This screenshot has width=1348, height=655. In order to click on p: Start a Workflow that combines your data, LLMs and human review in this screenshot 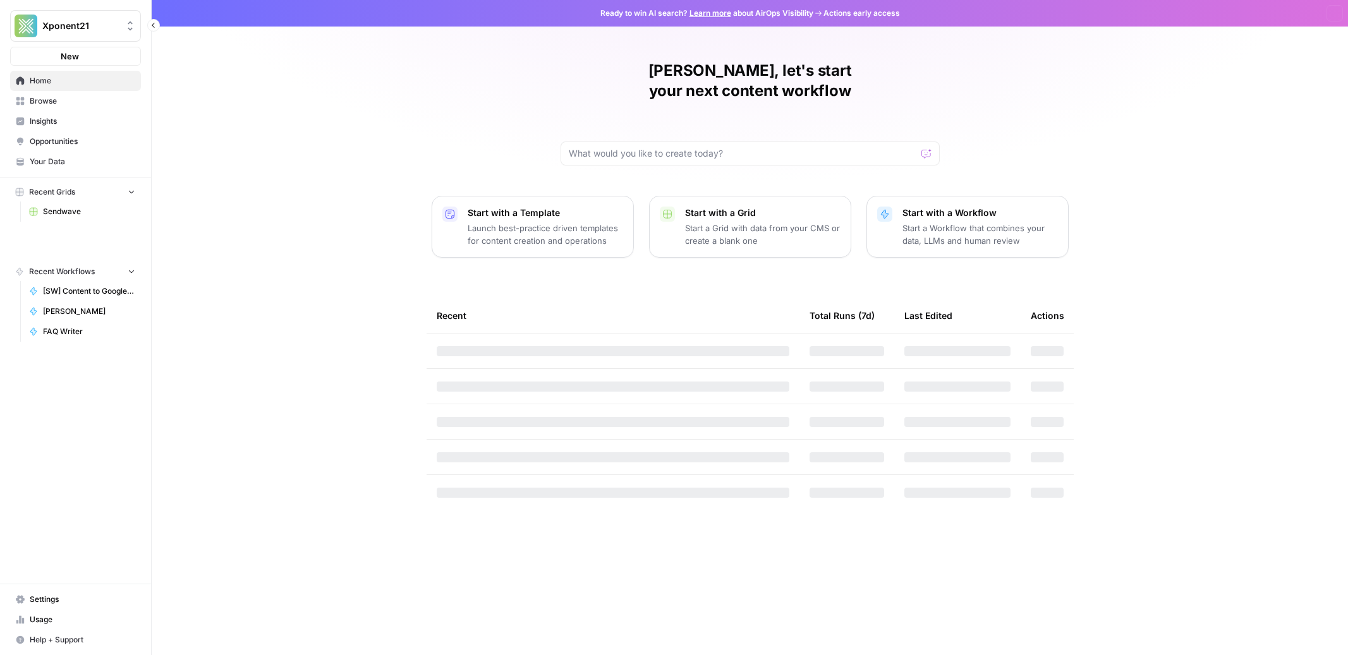, I will do `click(980, 234)`.